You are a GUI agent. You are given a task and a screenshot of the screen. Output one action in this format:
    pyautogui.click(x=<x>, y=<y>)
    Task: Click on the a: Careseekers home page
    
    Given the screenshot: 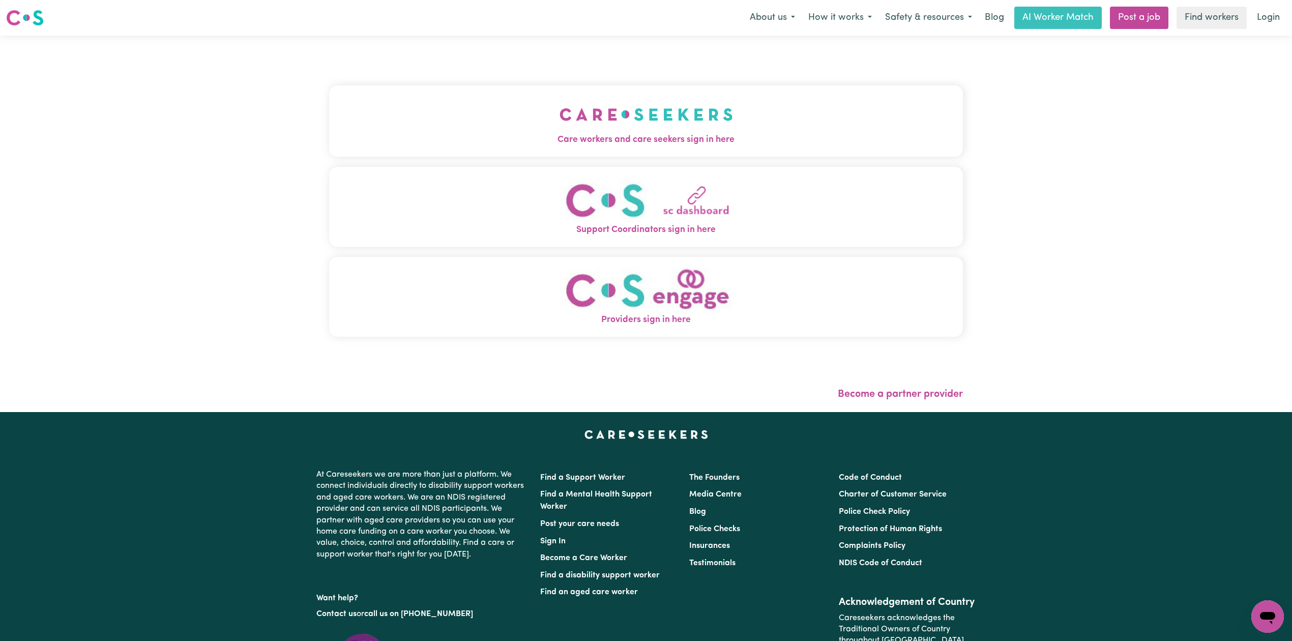 What is the action you would take?
    pyautogui.click(x=646, y=434)
    